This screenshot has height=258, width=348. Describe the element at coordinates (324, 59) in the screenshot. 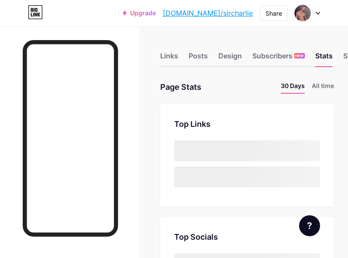

I see `div: Stats` at that location.